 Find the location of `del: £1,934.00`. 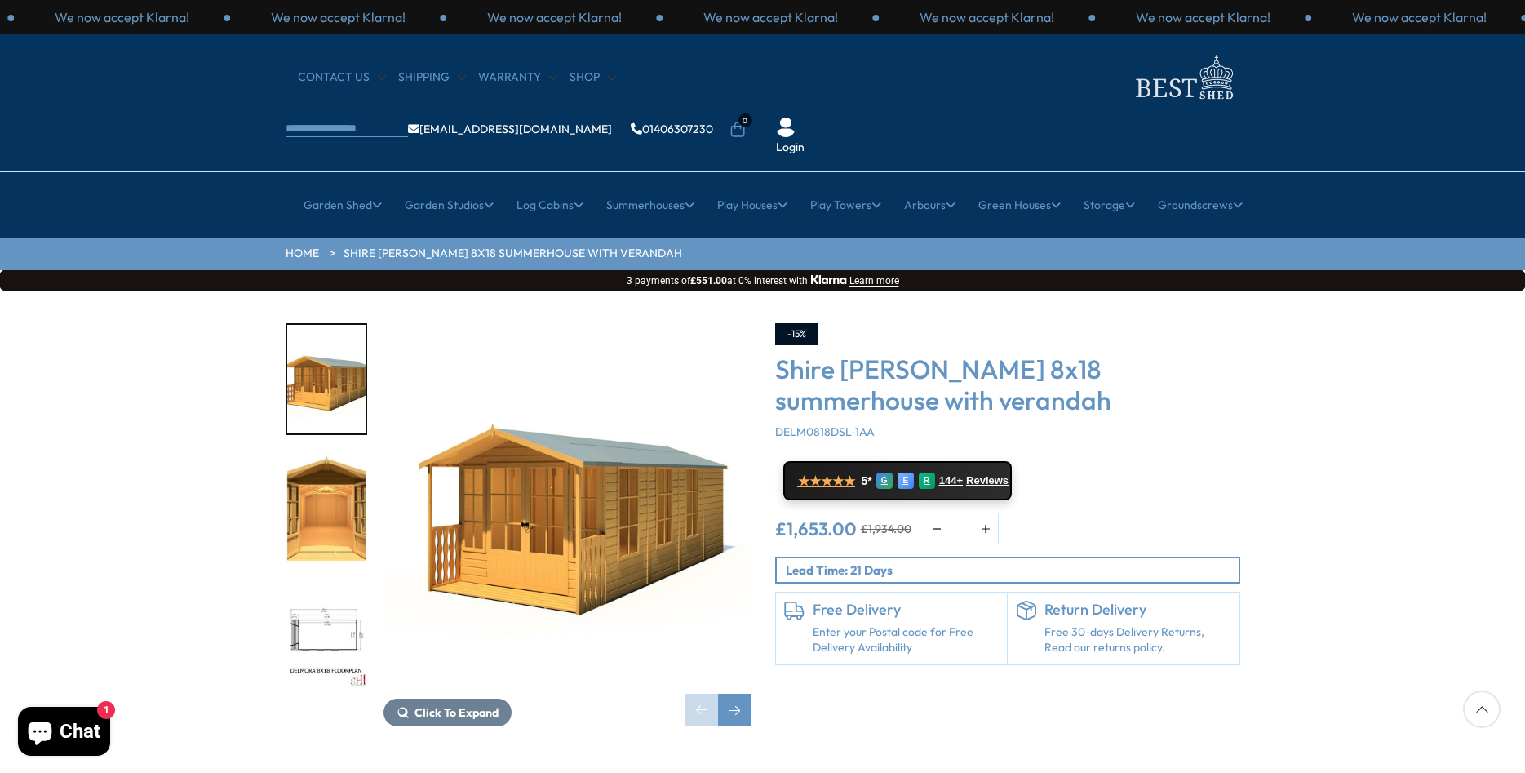

del: £1,934.00 is located at coordinates (886, 529).